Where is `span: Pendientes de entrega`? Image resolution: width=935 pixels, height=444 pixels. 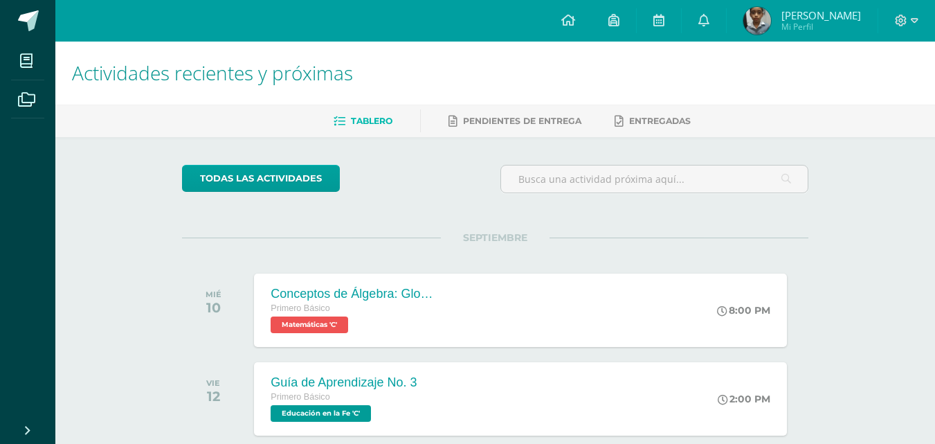 span: Pendientes de entrega is located at coordinates (522, 120).